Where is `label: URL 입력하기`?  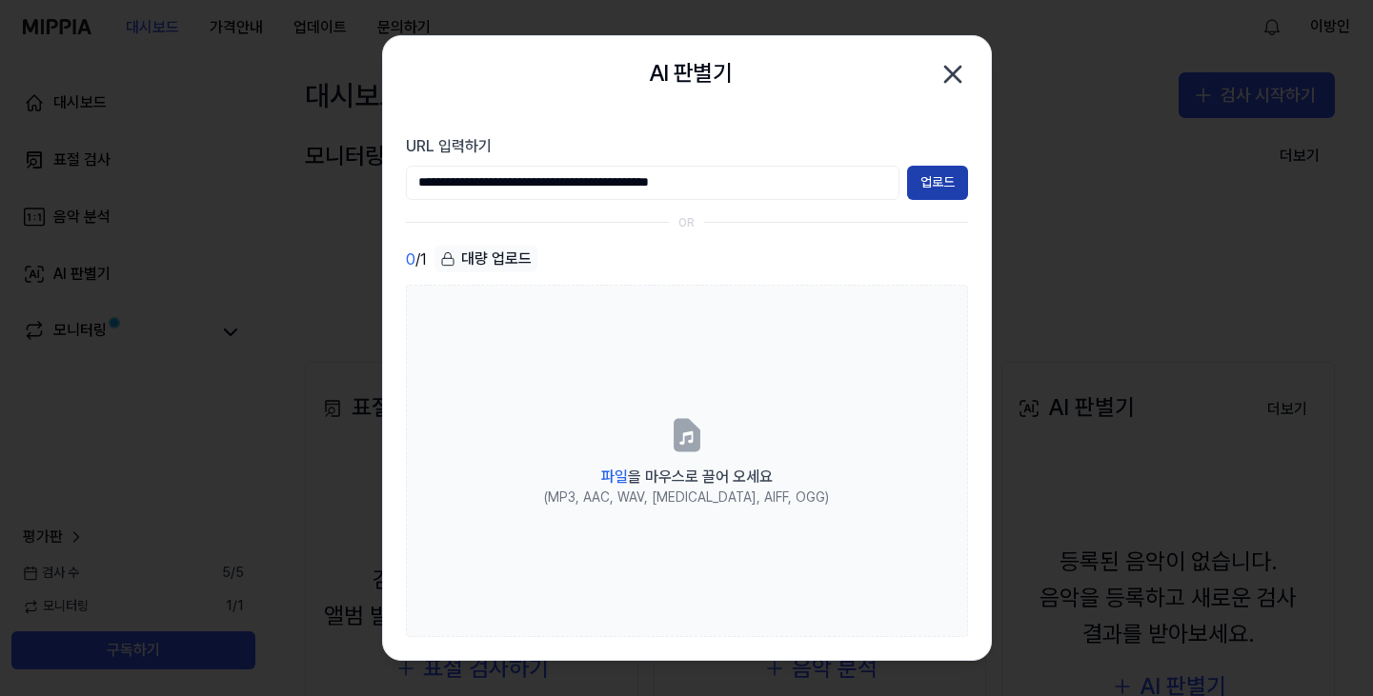 label: URL 입력하기 is located at coordinates (687, 147).